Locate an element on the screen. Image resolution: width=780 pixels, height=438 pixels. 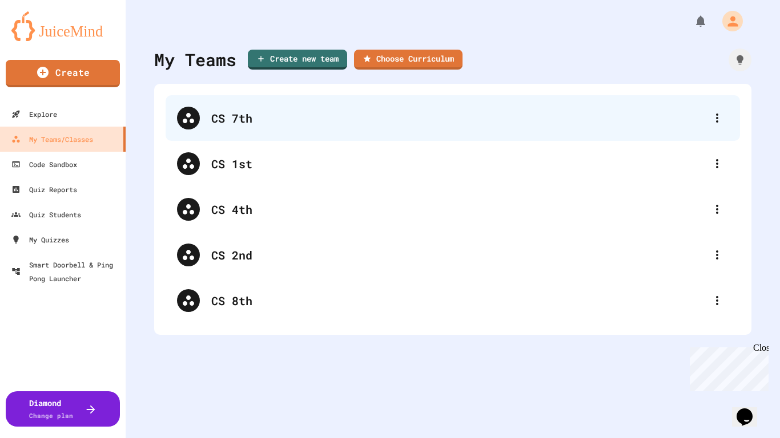
div: My Quizzes is located at coordinates (40, 240).